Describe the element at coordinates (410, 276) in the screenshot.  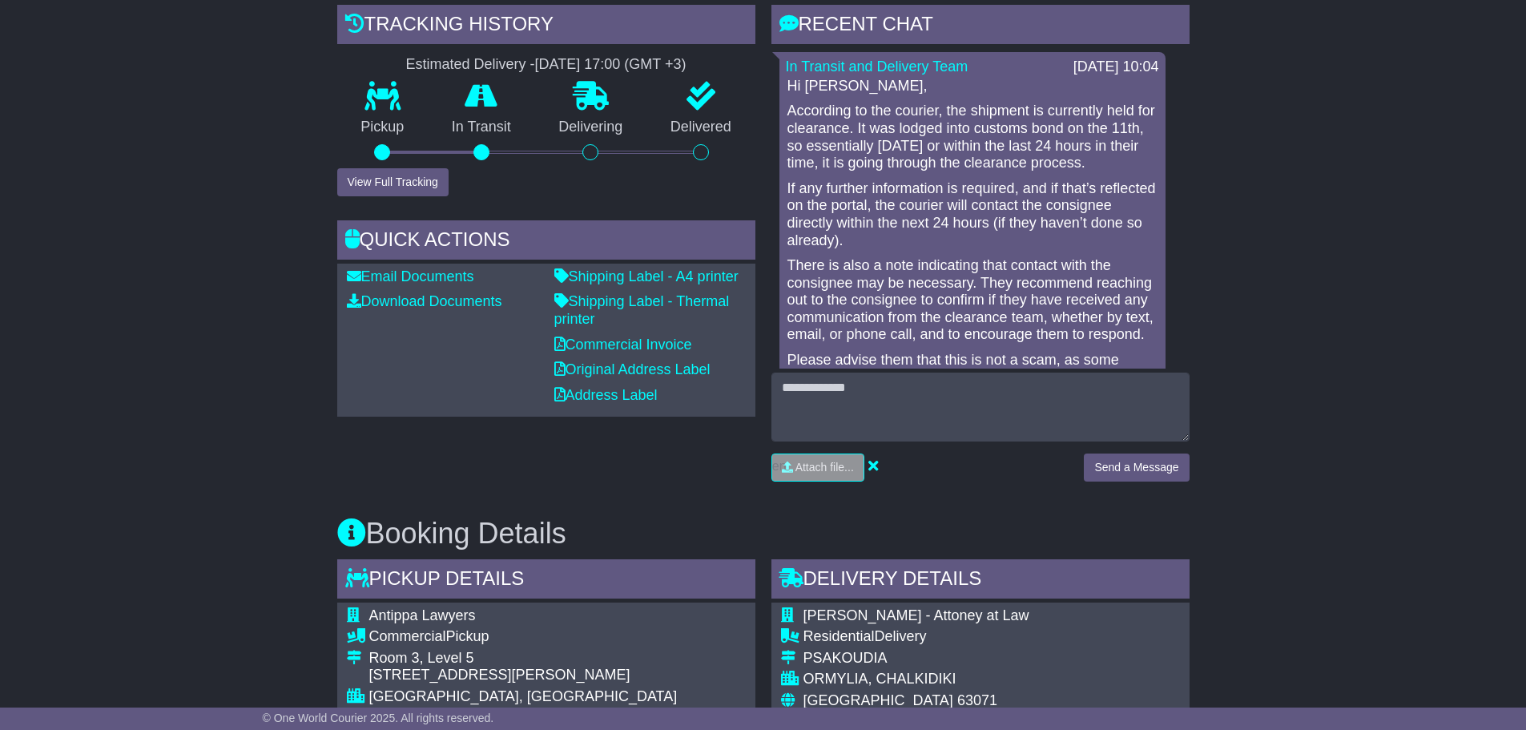
I see `a: Email Documents` at that location.